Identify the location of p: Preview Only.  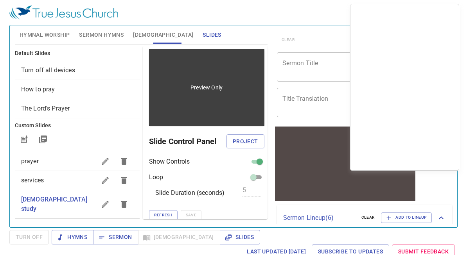
(206, 88).